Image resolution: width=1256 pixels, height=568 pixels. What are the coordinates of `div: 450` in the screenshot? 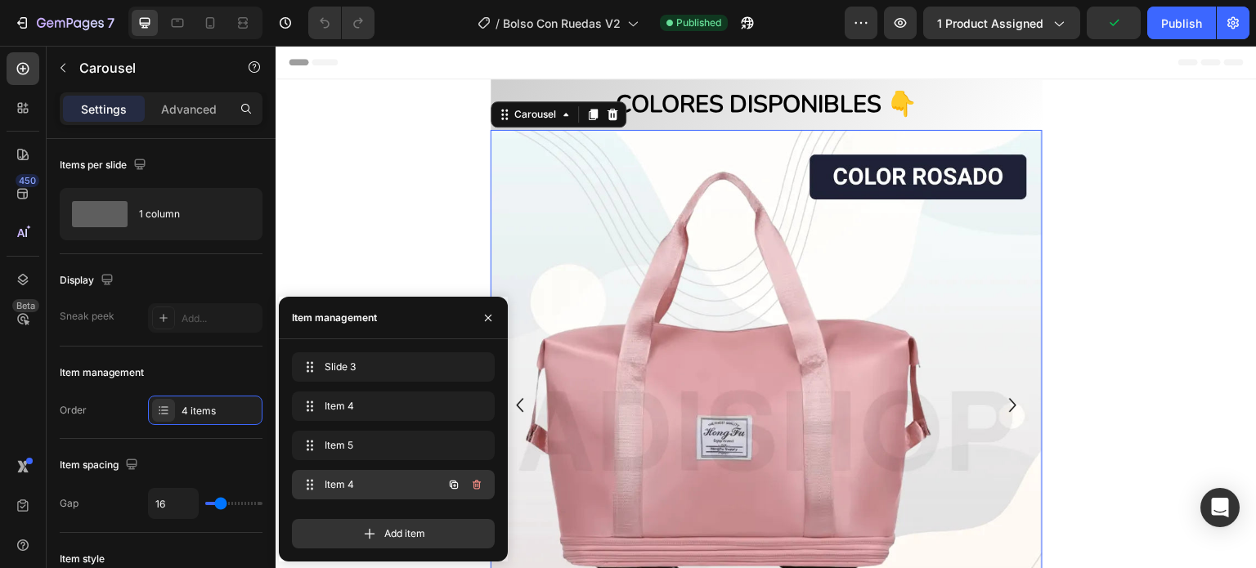 It's located at (27, 181).